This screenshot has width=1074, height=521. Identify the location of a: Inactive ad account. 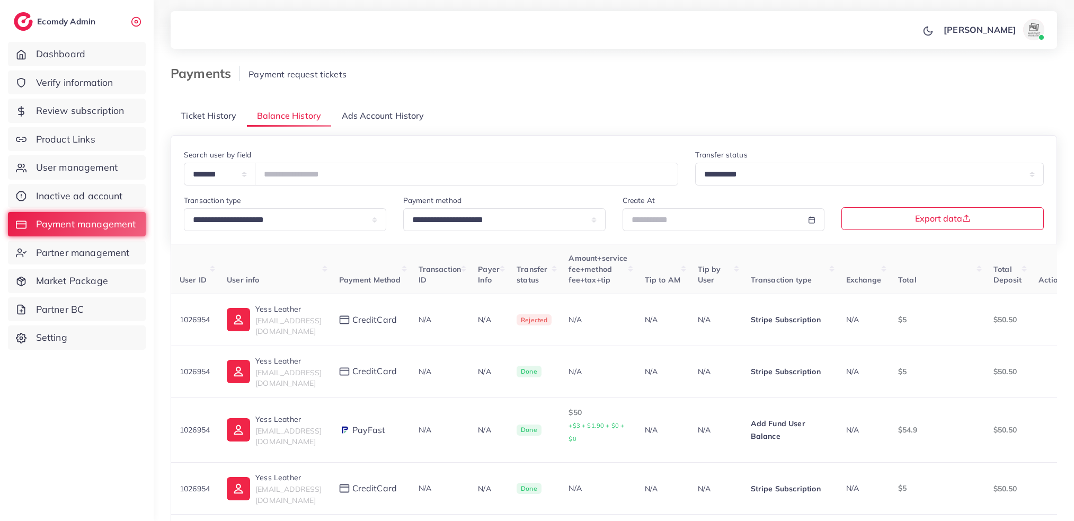
(77, 196).